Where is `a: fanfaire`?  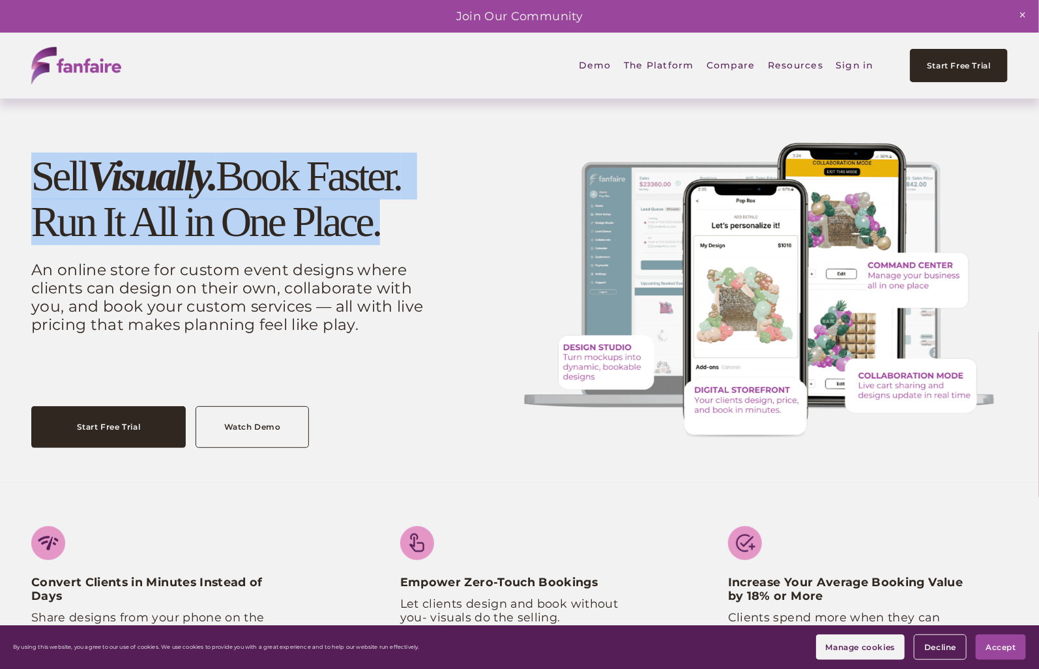 a: fanfaire is located at coordinates (76, 65).